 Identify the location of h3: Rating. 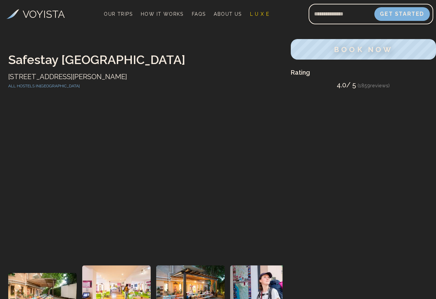
(364, 73).